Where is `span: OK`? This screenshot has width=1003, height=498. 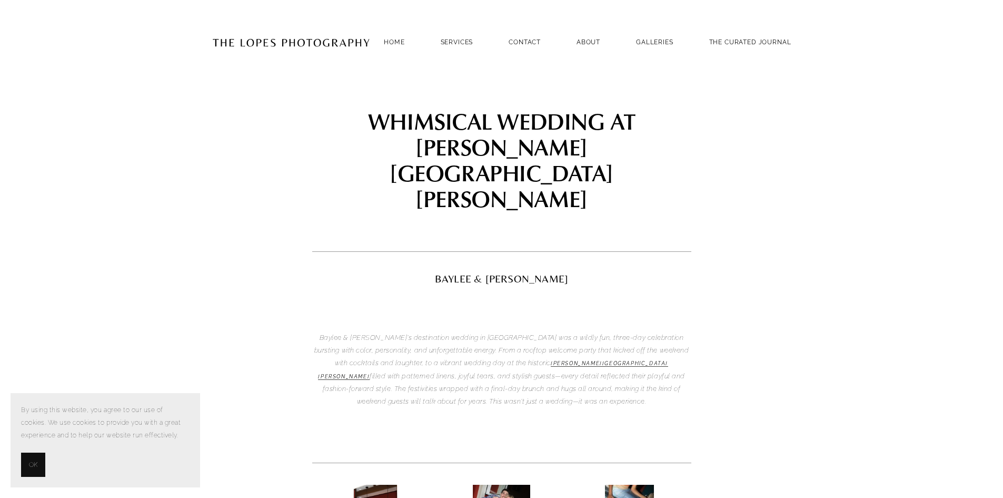 span: OK is located at coordinates (33, 465).